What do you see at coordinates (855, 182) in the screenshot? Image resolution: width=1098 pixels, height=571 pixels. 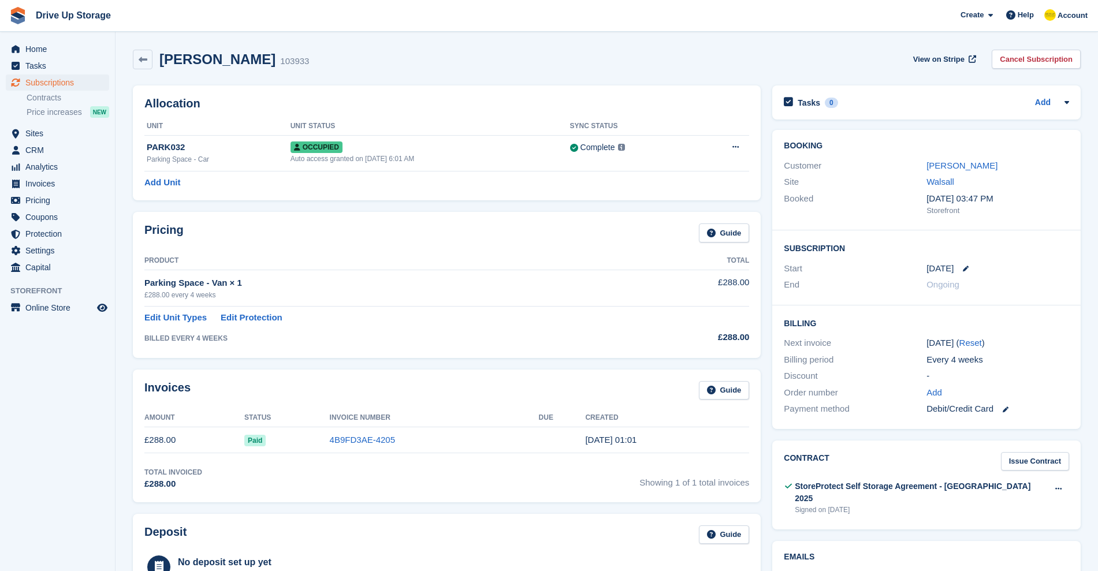 I see `div: Site` at bounding box center [855, 182].